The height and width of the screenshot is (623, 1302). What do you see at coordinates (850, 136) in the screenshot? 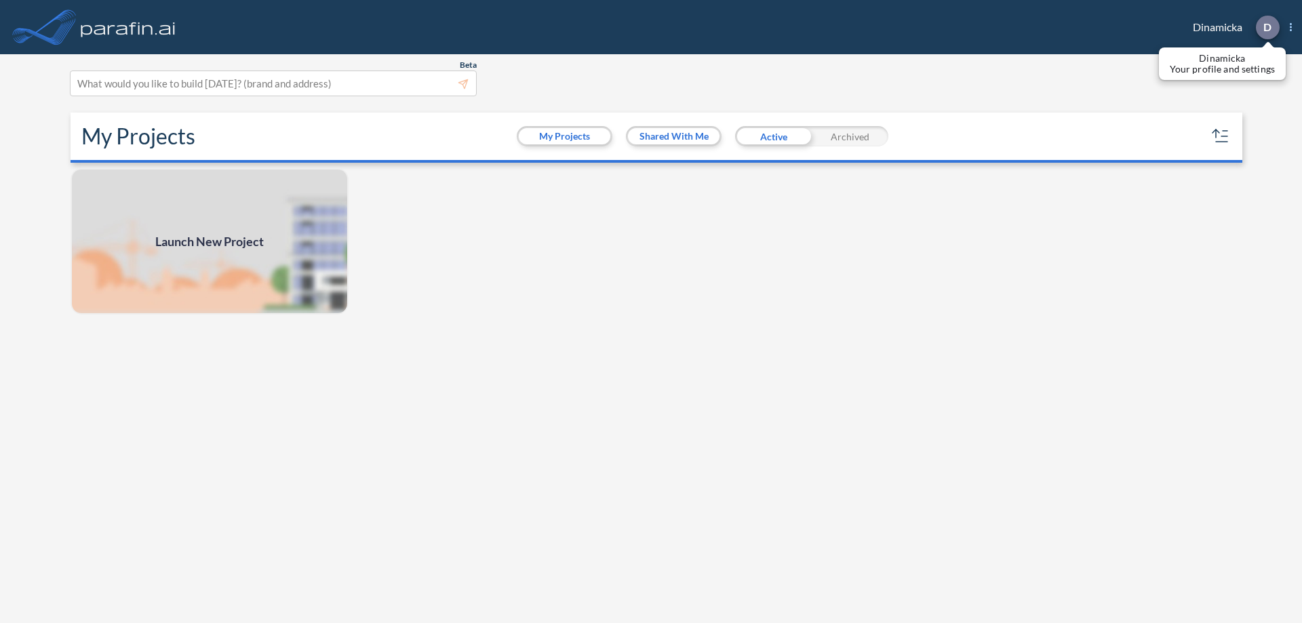
I see `div: Archived` at bounding box center [850, 136].